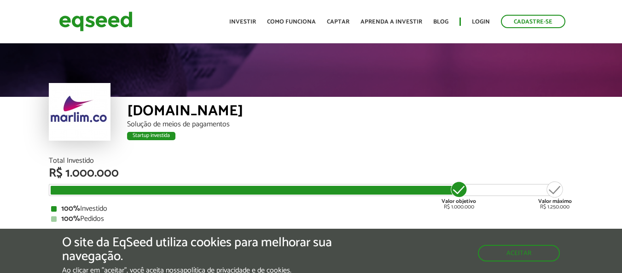 This screenshot has width=622, height=273. Describe the element at coordinates (311, 161) in the screenshot. I see `div: Total Investido` at that location.